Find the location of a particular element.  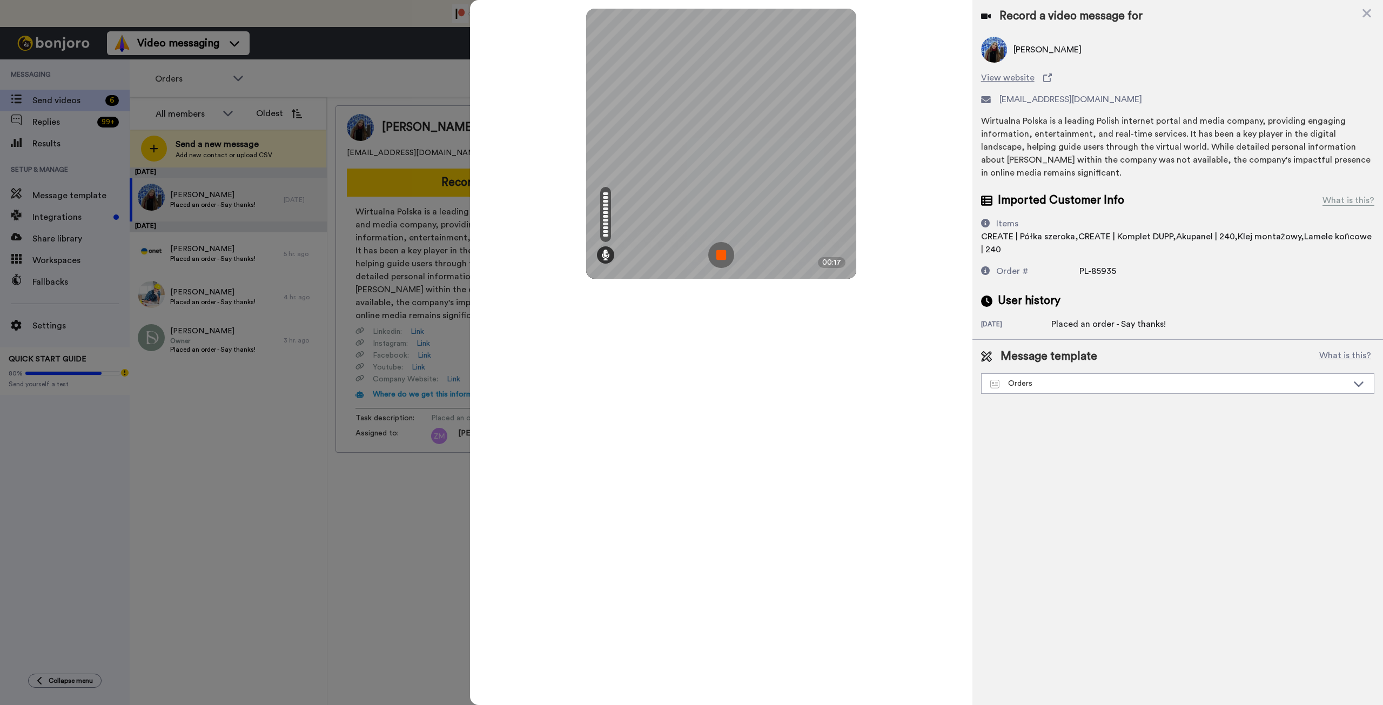

span: User history is located at coordinates (1029, 301).